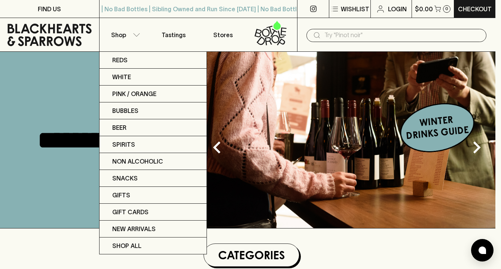 This screenshot has width=501, height=269. I want to click on p: Reds, so click(120, 60).